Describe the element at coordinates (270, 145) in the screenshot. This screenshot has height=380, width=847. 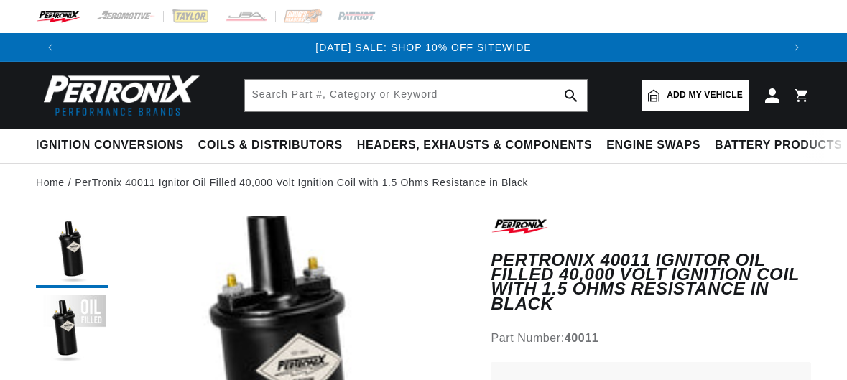
I see `summary: Coils & Distributors` at that location.